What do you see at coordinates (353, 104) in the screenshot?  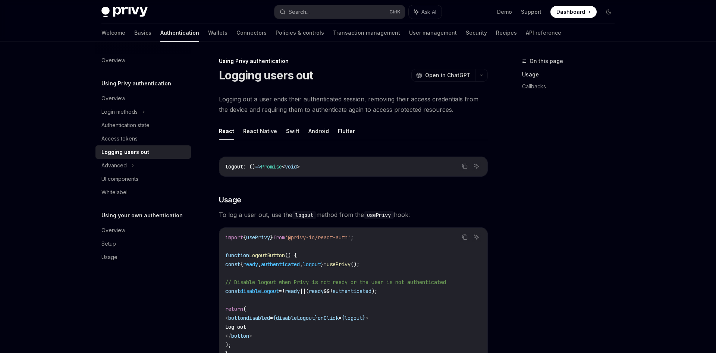 I see `span: Logging out a user ends their authenticated session, removing their access credentials from the d...` at bounding box center [353, 104].